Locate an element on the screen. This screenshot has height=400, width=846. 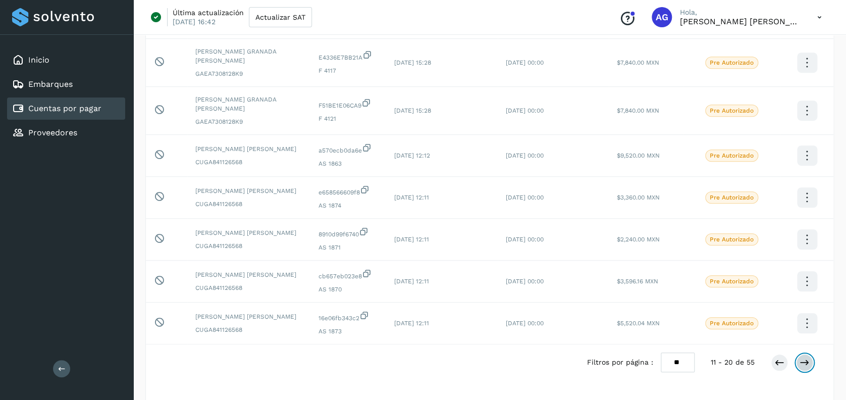
span: $2,240.00 MXN is located at coordinates (638, 239).